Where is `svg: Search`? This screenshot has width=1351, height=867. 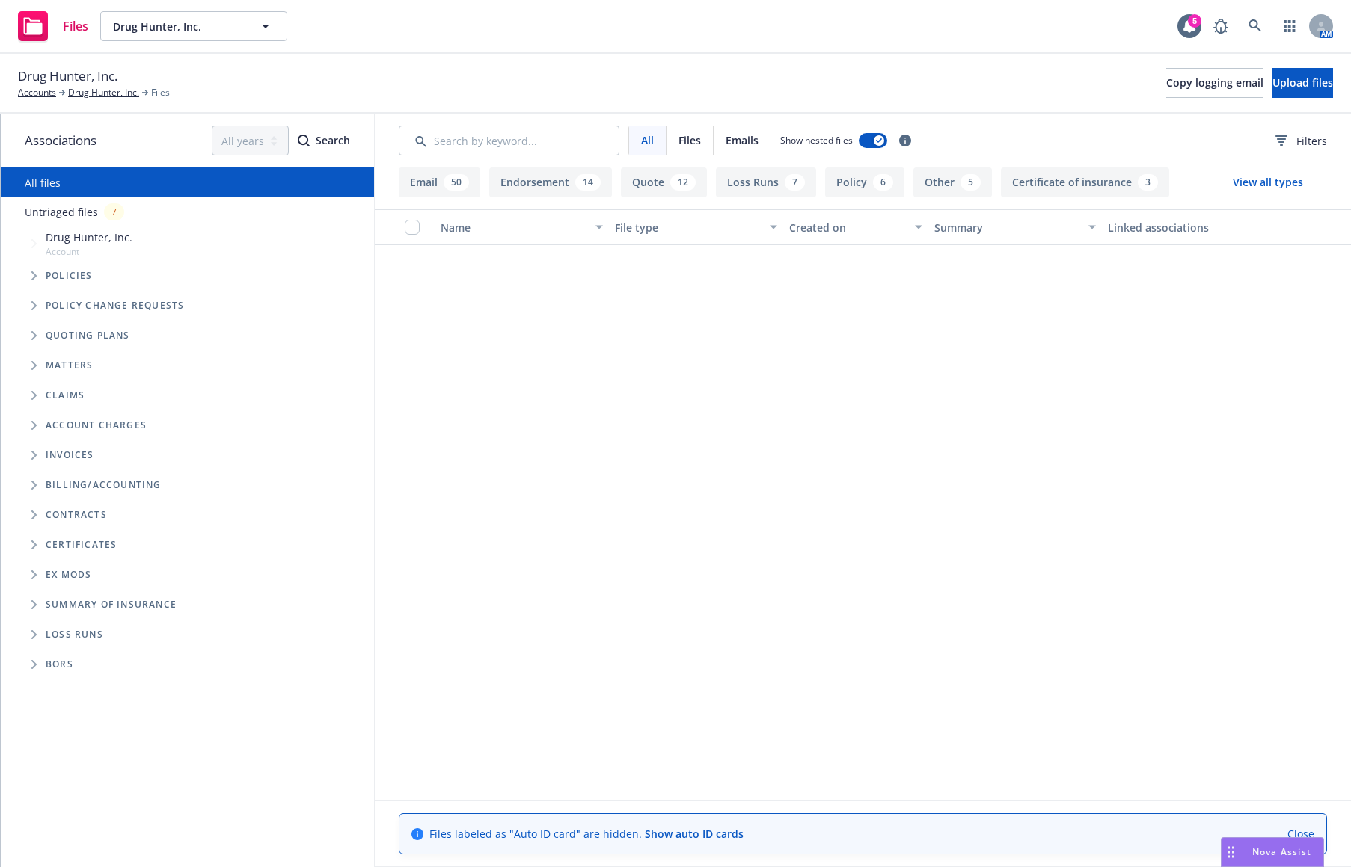
svg: Search is located at coordinates (304, 141).